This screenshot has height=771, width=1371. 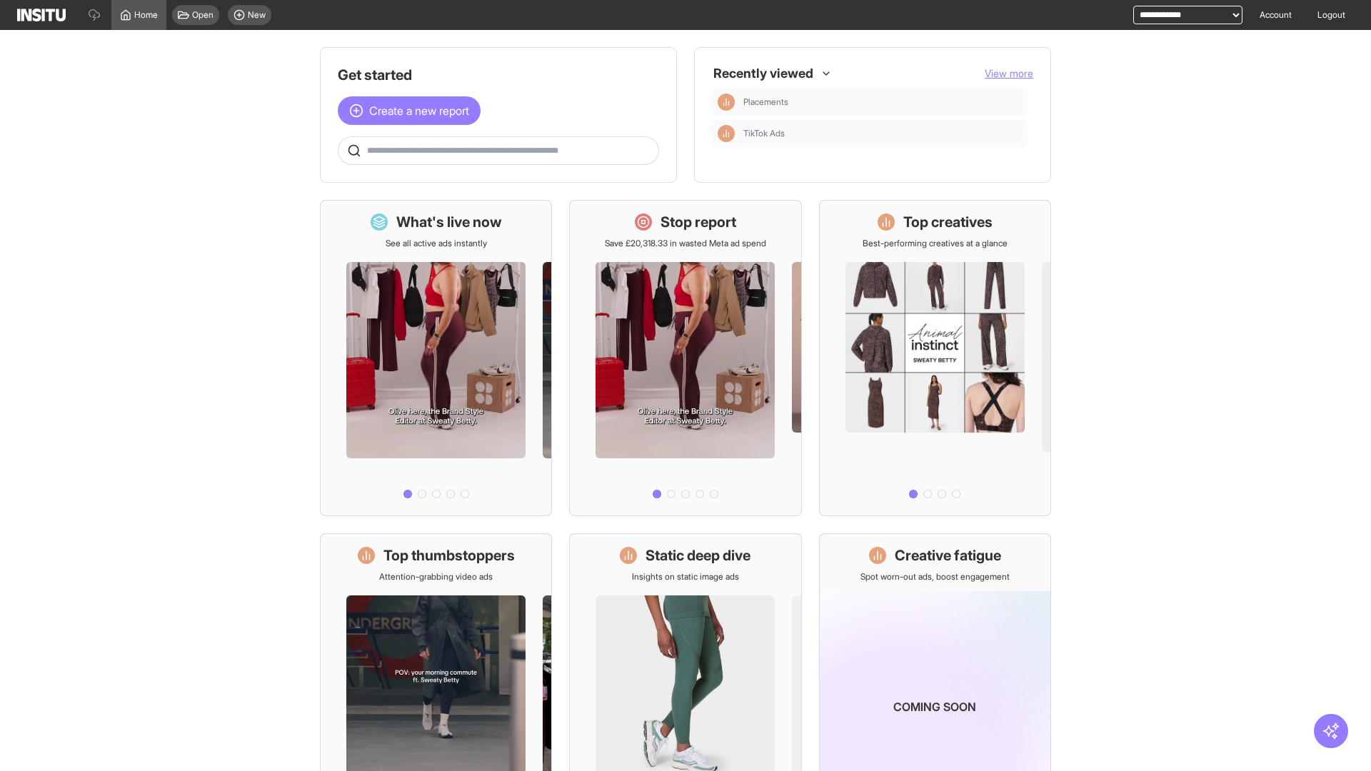 I want to click on p: Save £20,318.33 in wasted Meta ad spend, so click(x=685, y=243).